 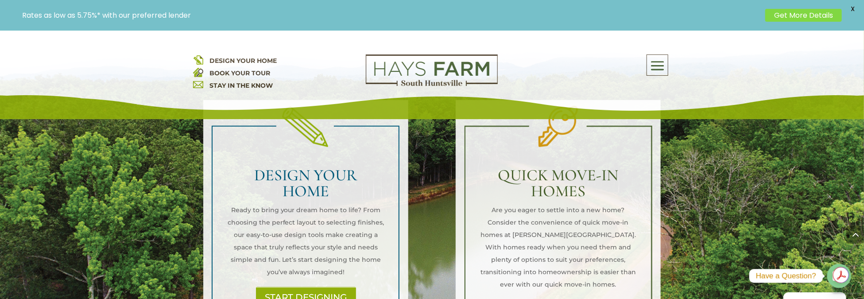 I want to click on span: DESIGN YOUR HOME, so click(x=244, y=61).